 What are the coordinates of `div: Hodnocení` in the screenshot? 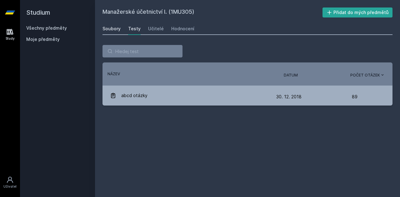 It's located at (183, 29).